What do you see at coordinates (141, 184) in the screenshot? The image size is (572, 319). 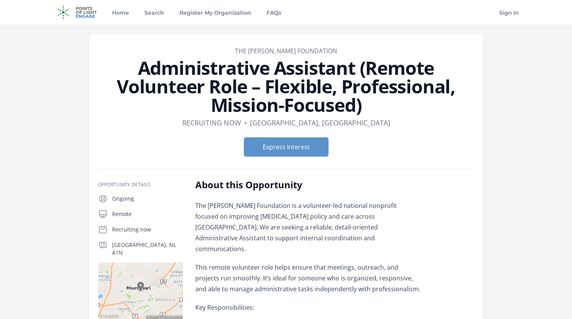 I see `h3: Opportunity Details` at bounding box center [141, 184].